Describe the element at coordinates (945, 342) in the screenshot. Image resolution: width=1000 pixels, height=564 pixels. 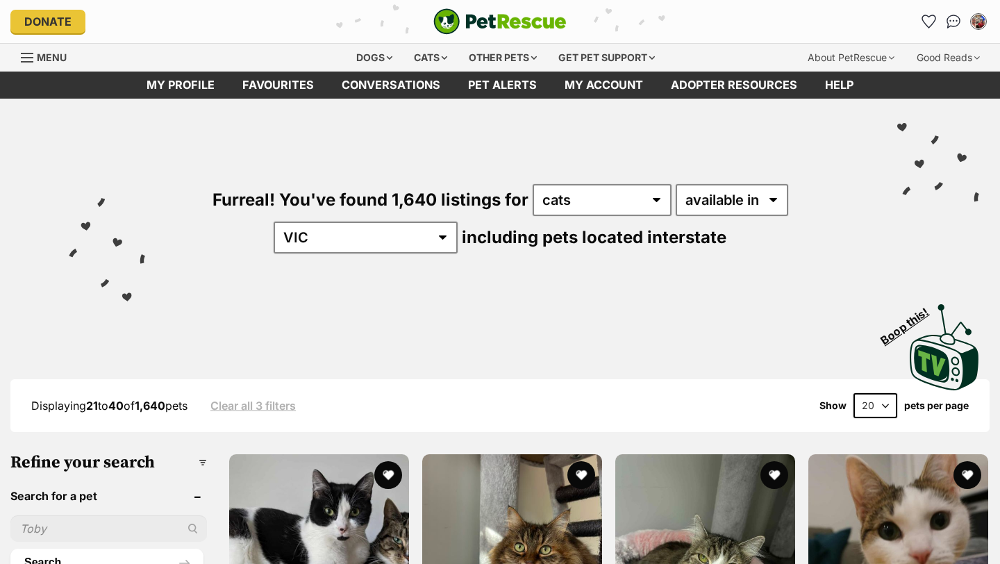
I see `a: Boop this!` at that location.